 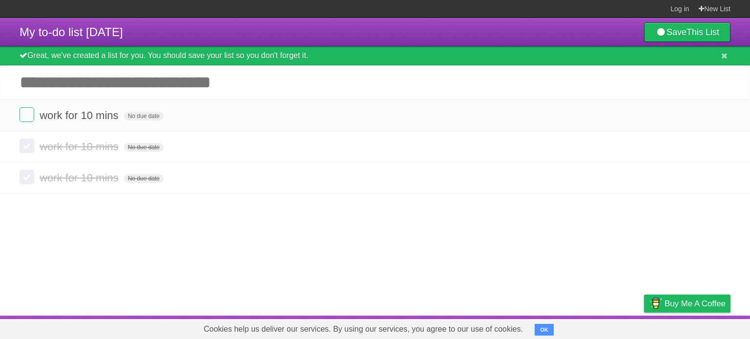 I want to click on a: SaveThis List, so click(x=687, y=32).